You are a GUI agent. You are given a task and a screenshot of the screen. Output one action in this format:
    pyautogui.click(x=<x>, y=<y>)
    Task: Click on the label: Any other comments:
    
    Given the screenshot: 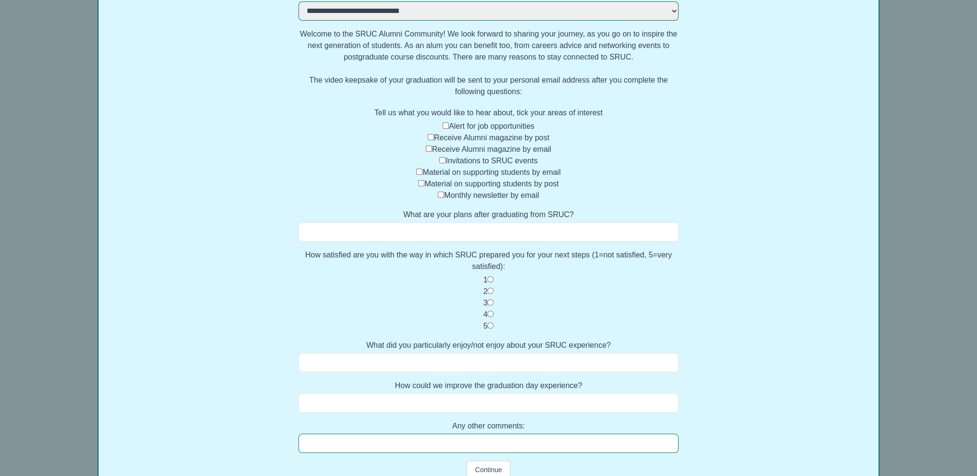 What is the action you would take?
    pyautogui.click(x=488, y=426)
    